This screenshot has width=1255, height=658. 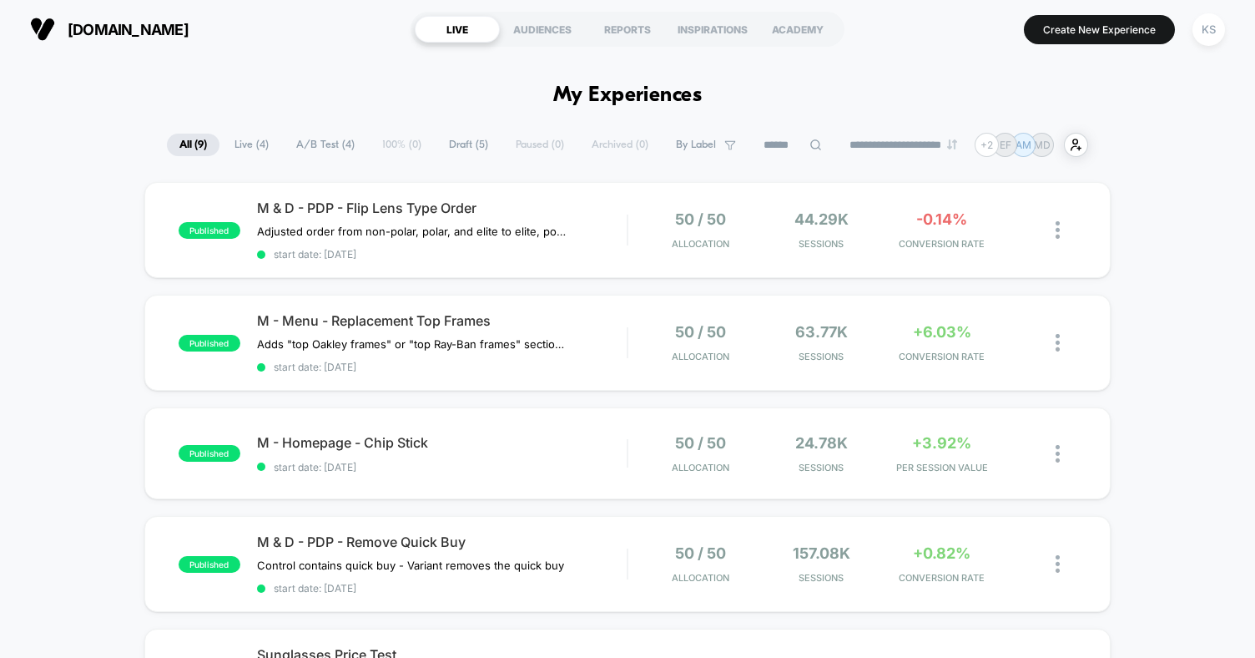 What do you see at coordinates (941, 219) in the screenshot?
I see `span: -0.14%` at bounding box center [941, 219].